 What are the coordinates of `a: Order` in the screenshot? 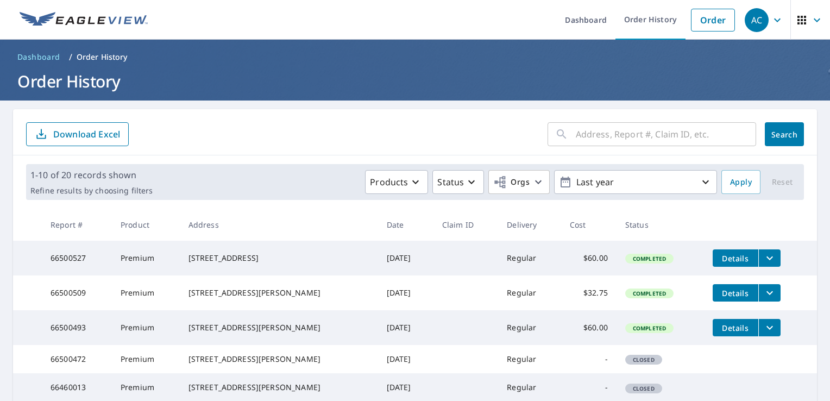 It's located at (713, 20).